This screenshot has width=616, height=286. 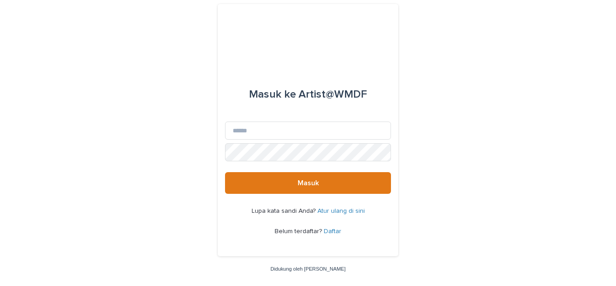 I want to click on font: Atur ulang di sini, so click(x=341, y=211).